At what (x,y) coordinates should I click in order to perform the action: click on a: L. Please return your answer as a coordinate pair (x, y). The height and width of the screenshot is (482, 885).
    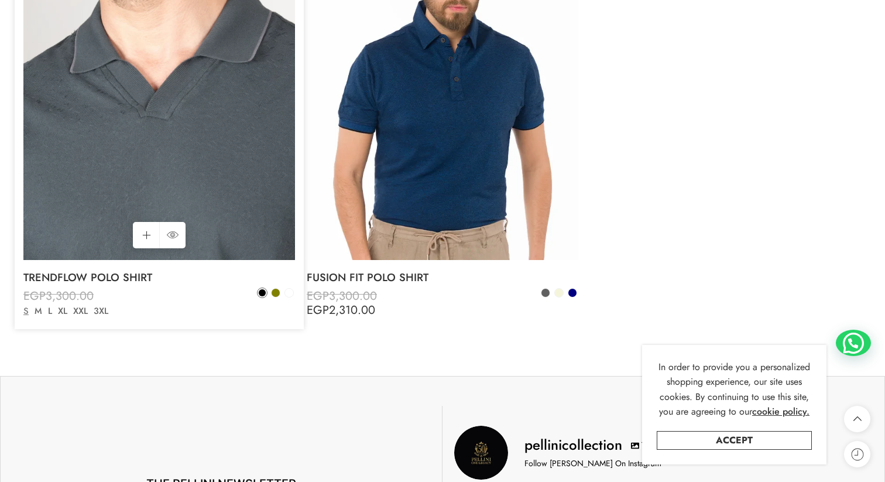
    Looking at the image, I should click on (50, 311).